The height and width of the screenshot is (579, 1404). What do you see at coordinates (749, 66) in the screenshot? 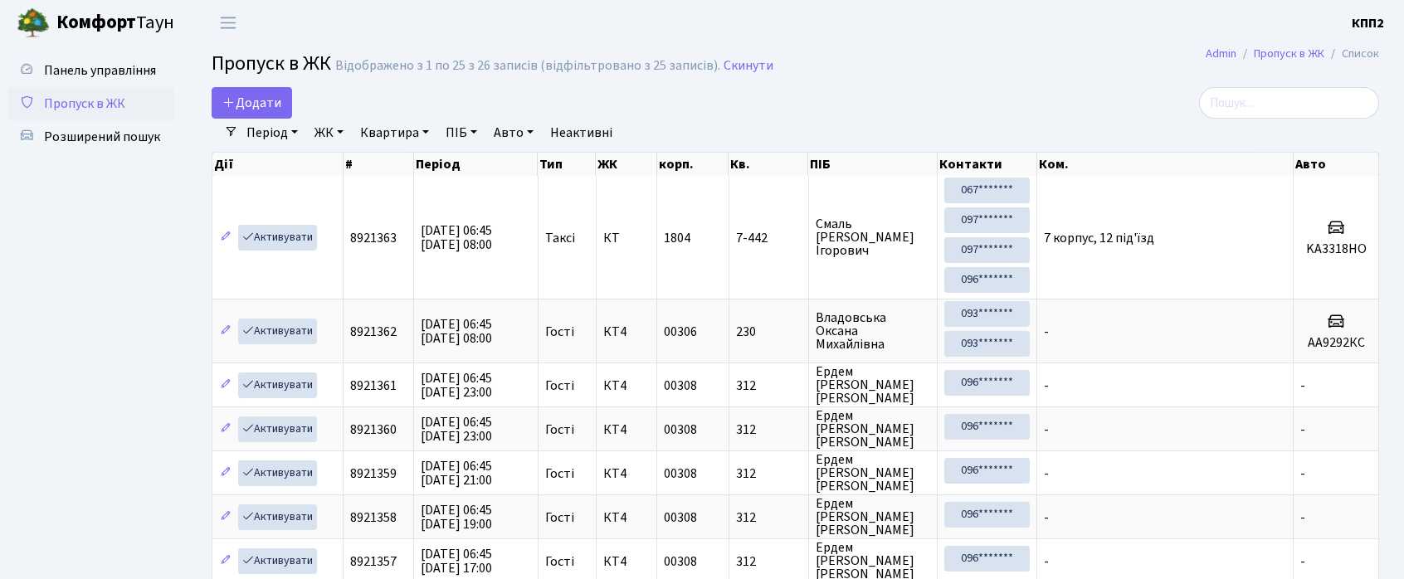
I see `a: Скинути` at bounding box center [749, 66].